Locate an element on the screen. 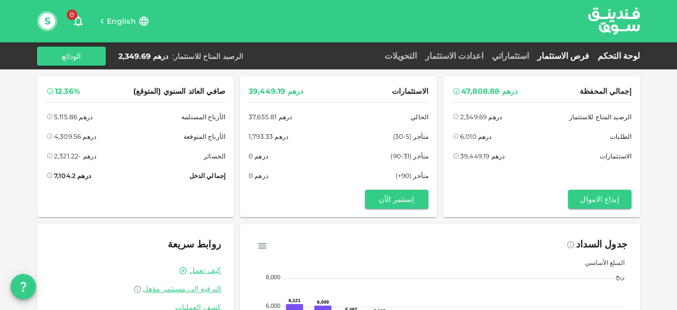  div: درهم 4,309.56 is located at coordinates (75, 136).